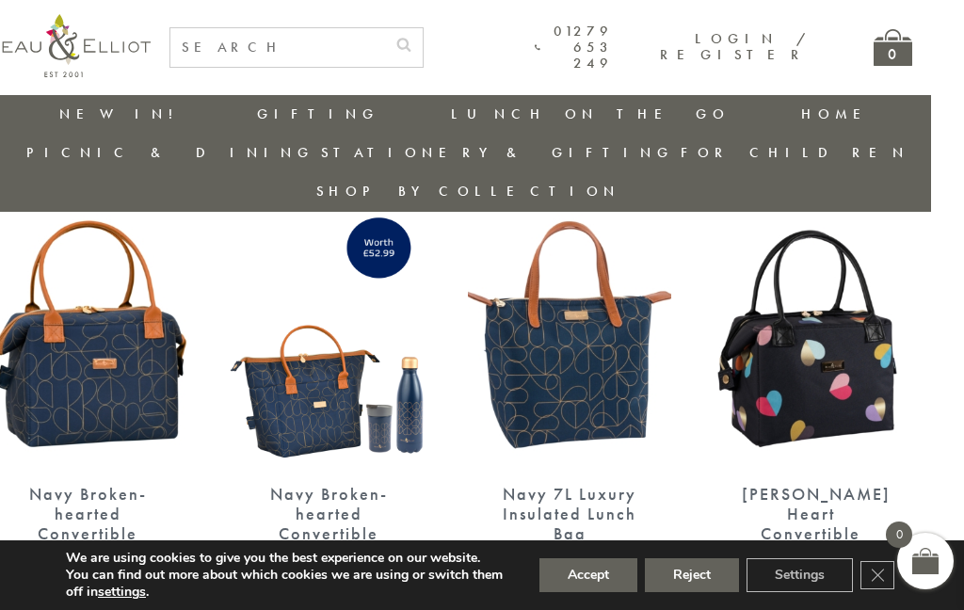 This screenshot has height=610, width=964. What do you see at coordinates (800, 575) in the screenshot?
I see `button: Settings` at bounding box center [800, 575].